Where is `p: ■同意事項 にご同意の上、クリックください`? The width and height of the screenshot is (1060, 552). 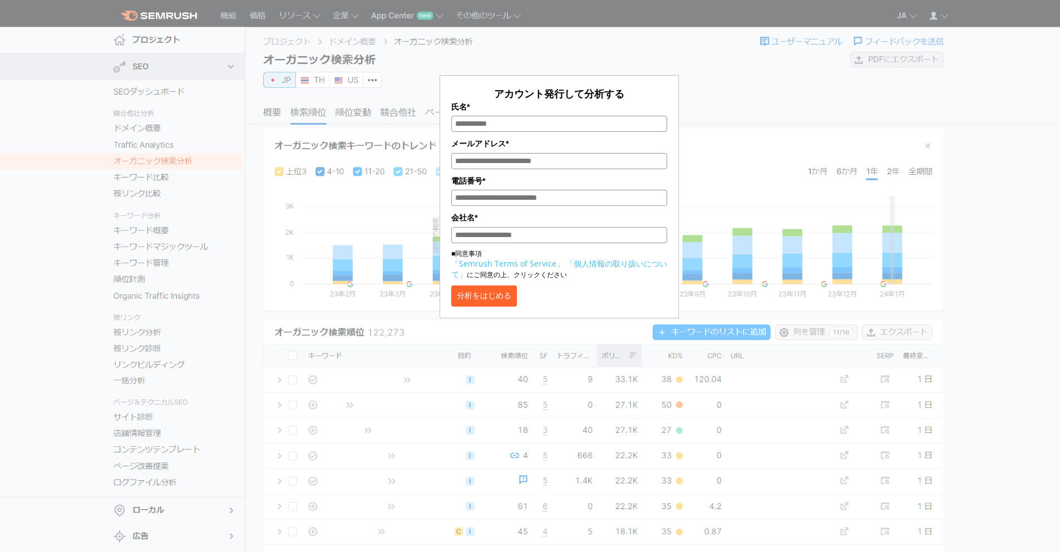 p: ■同意事項 にご同意の上、クリックください is located at coordinates (559, 264).